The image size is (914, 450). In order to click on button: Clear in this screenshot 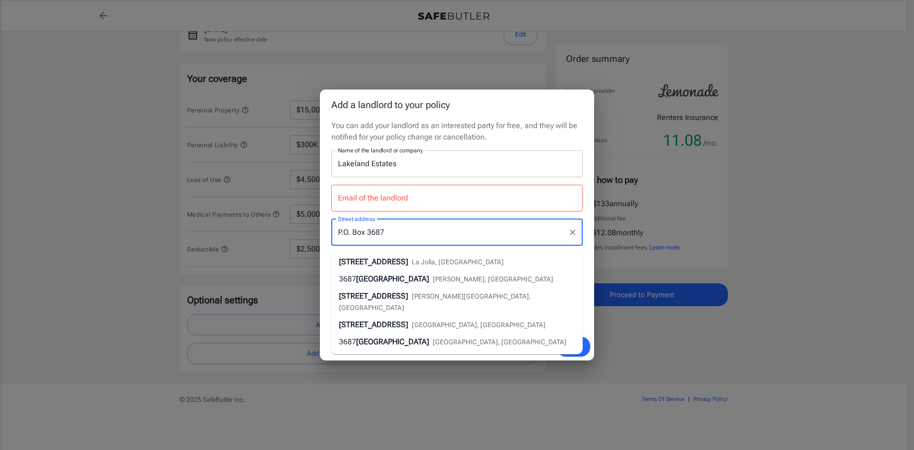, I will do `click(573, 232)`.